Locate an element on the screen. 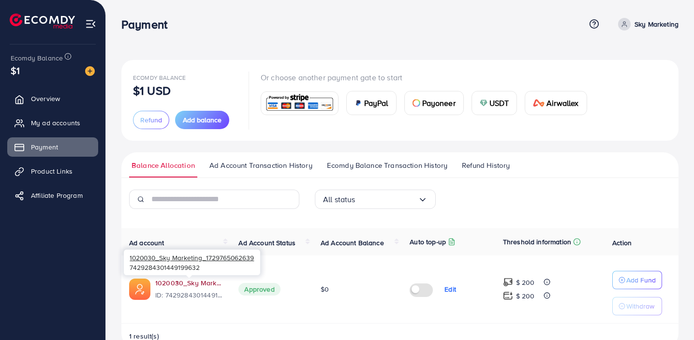 This screenshot has height=340, width=694. button: Add balance is located at coordinates (202, 120).